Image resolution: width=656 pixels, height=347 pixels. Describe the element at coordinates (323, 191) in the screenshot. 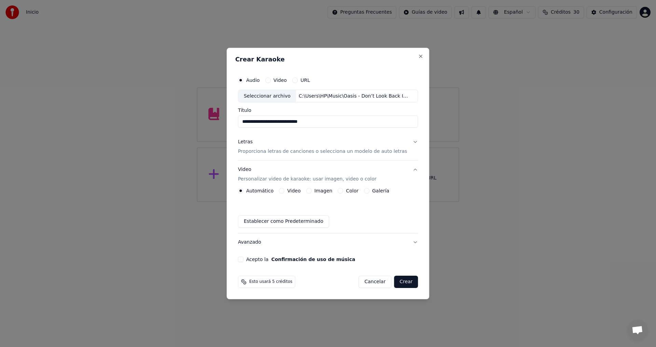

I see `label: Imagen` at that location.